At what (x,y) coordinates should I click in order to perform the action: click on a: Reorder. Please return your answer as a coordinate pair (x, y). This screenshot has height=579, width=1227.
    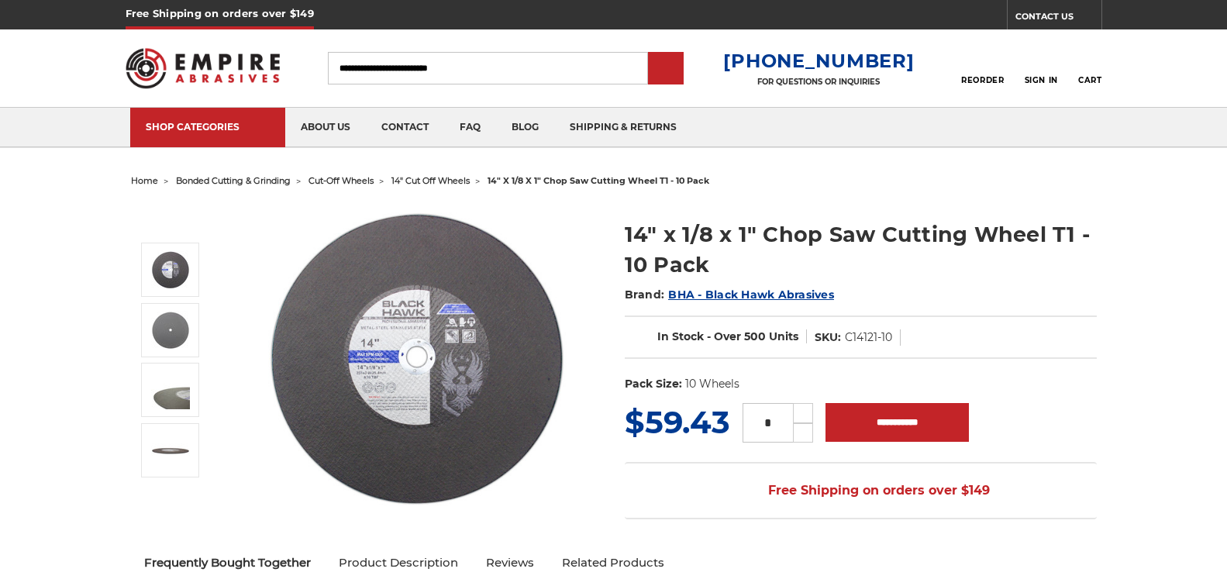
    Looking at the image, I should click on (982, 67).